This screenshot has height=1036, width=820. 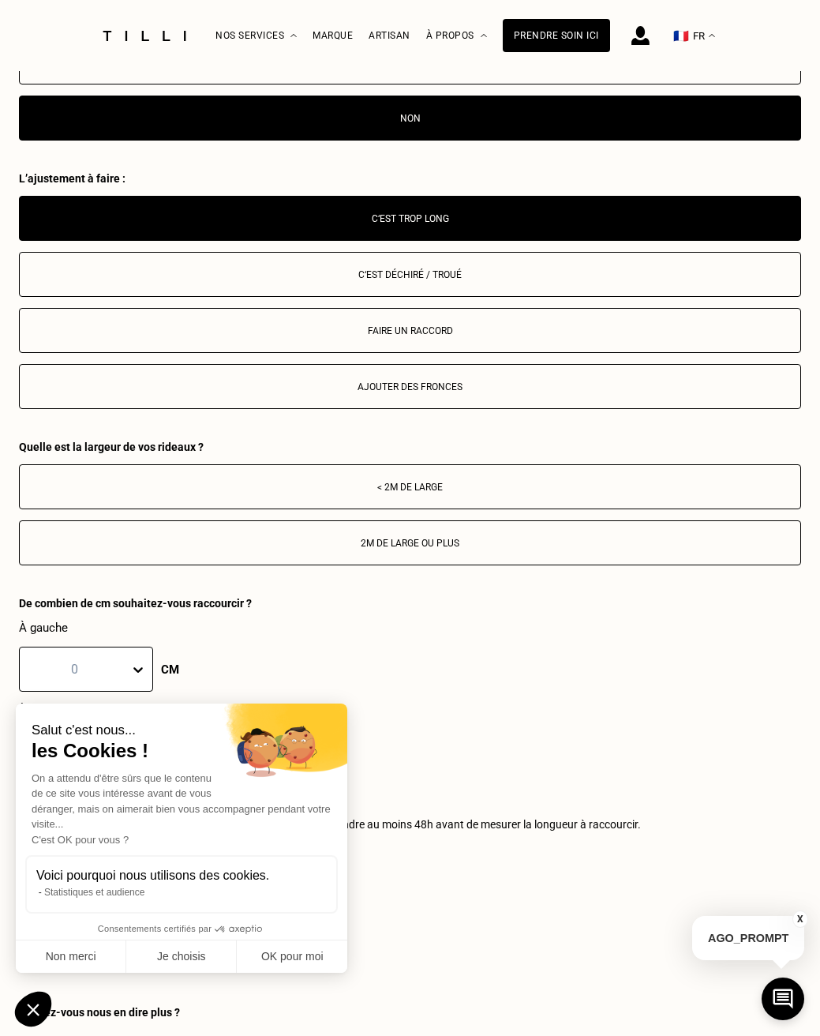 What do you see at coordinates (144, 36) in the screenshot?
I see `img: Logo du service de couturière Tilli` at bounding box center [144, 36].